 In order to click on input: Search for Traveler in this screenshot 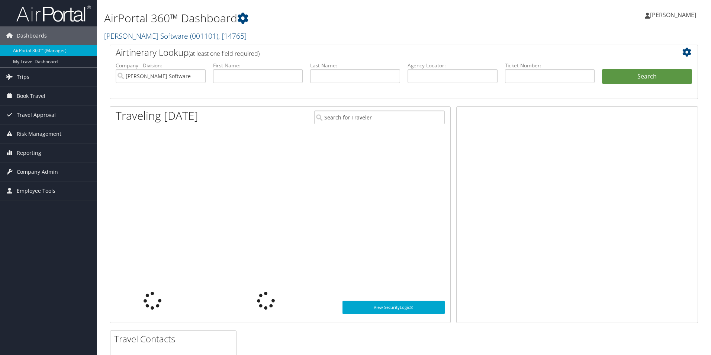, I will do `click(379, 117)`.